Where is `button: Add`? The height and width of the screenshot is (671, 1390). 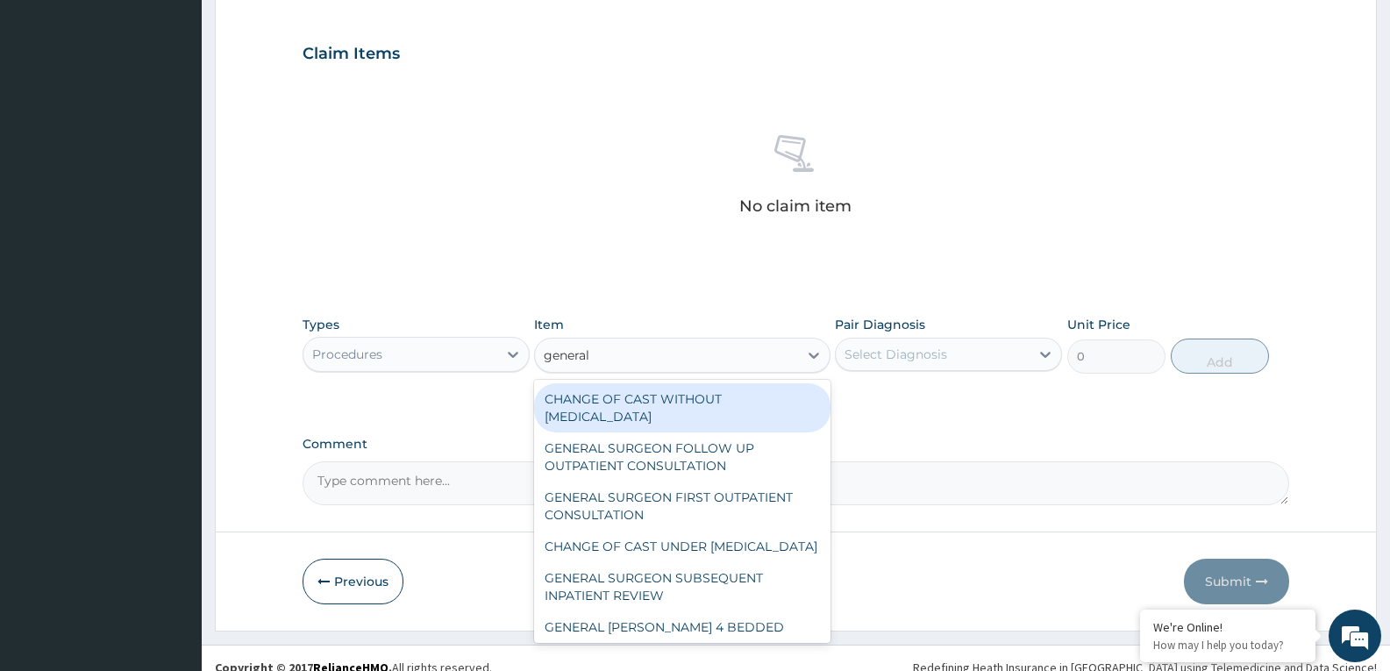 button: Add is located at coordinates (1220, 356).